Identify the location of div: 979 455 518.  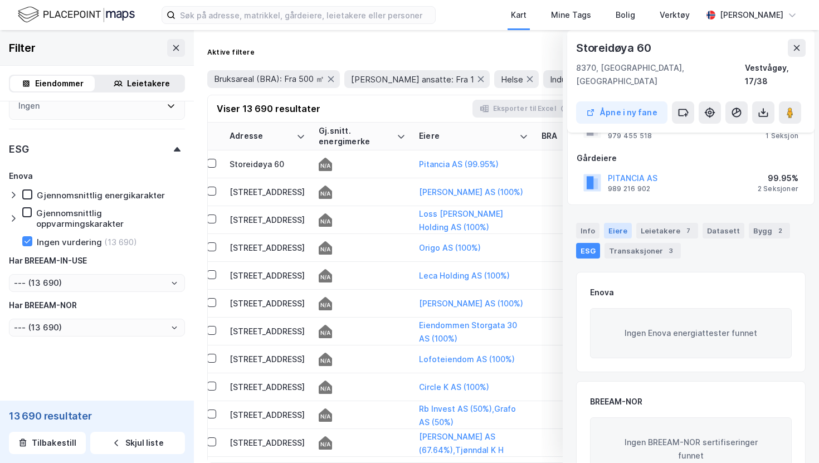
(629, 136).